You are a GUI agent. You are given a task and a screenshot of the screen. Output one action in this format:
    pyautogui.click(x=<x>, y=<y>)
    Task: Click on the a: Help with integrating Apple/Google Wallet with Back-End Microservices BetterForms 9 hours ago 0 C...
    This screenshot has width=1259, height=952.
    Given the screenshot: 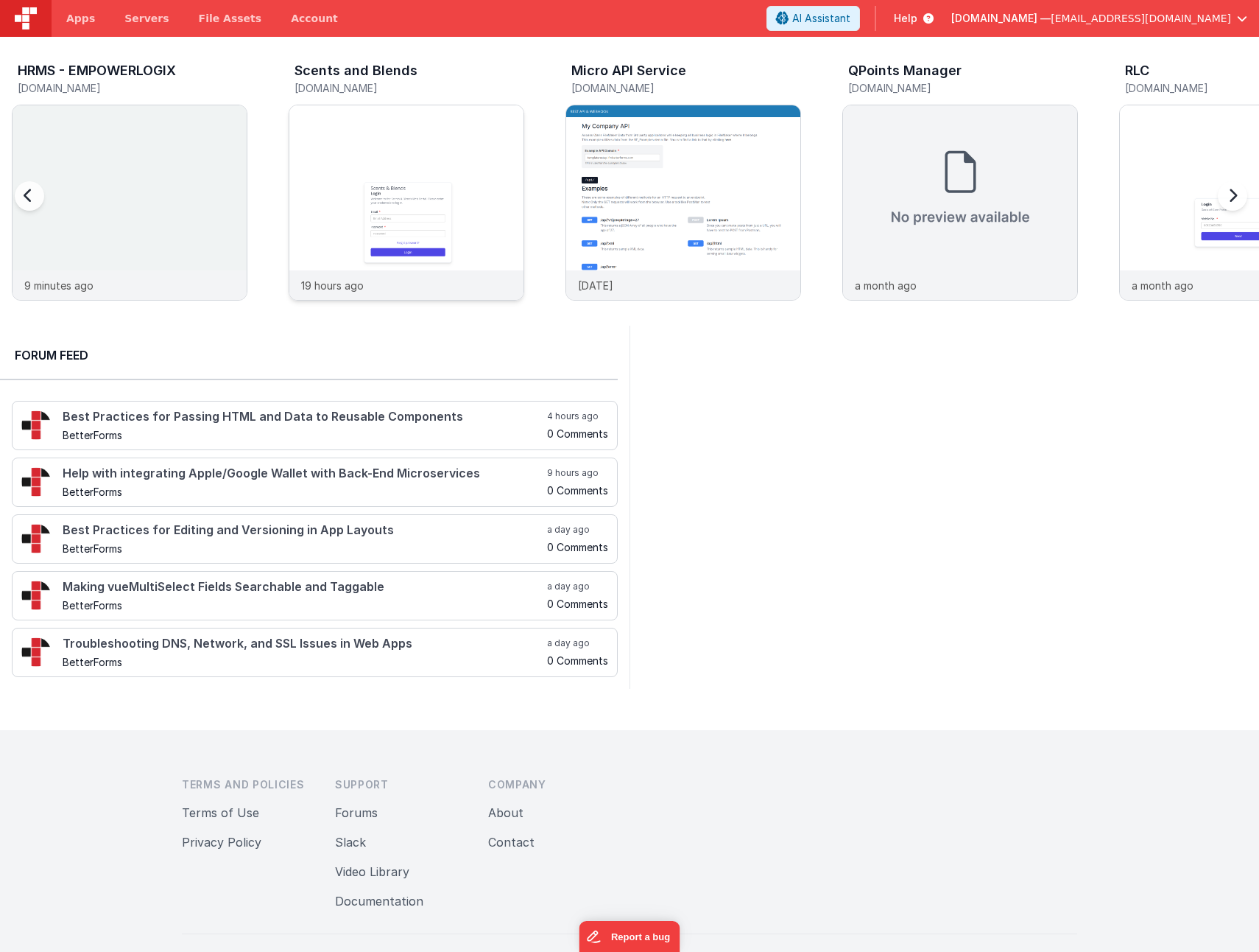 What is the action you would take?
    pyautogui.click(x=315, y=481)
    